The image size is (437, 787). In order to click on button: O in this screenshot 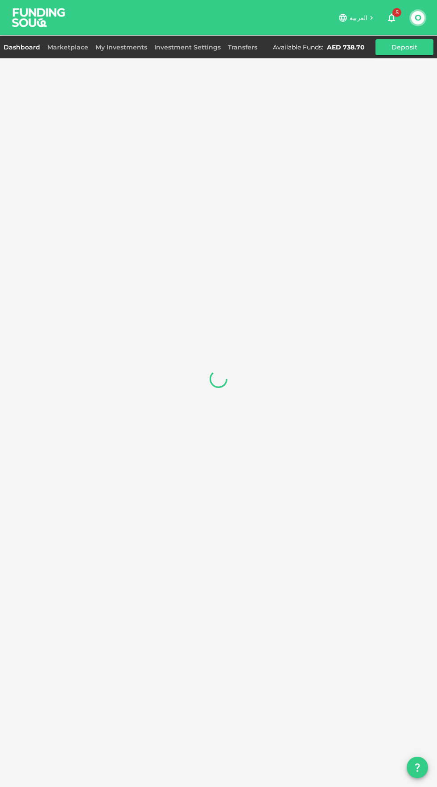, I will do `click(417, 18)`.